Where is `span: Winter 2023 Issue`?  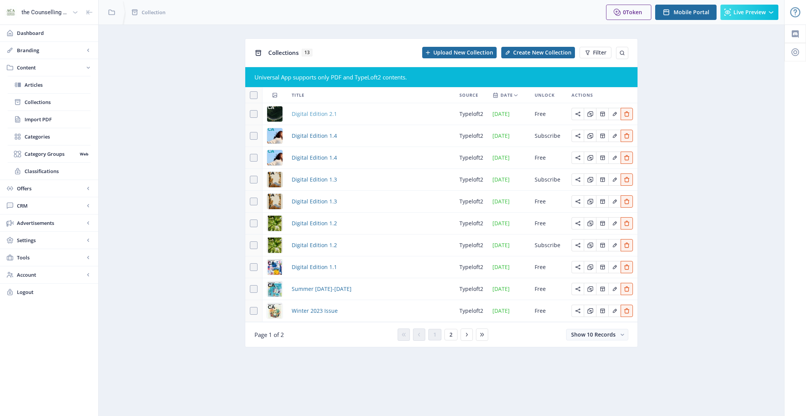 span: Winter 2023 Issue is located at coordinates (315, 311).